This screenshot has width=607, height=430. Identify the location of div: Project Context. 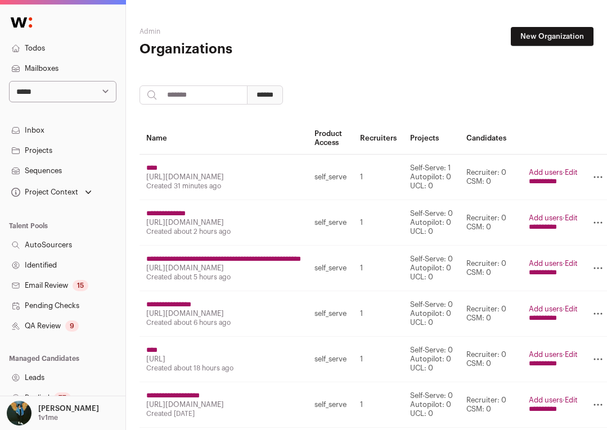
(43, 192).